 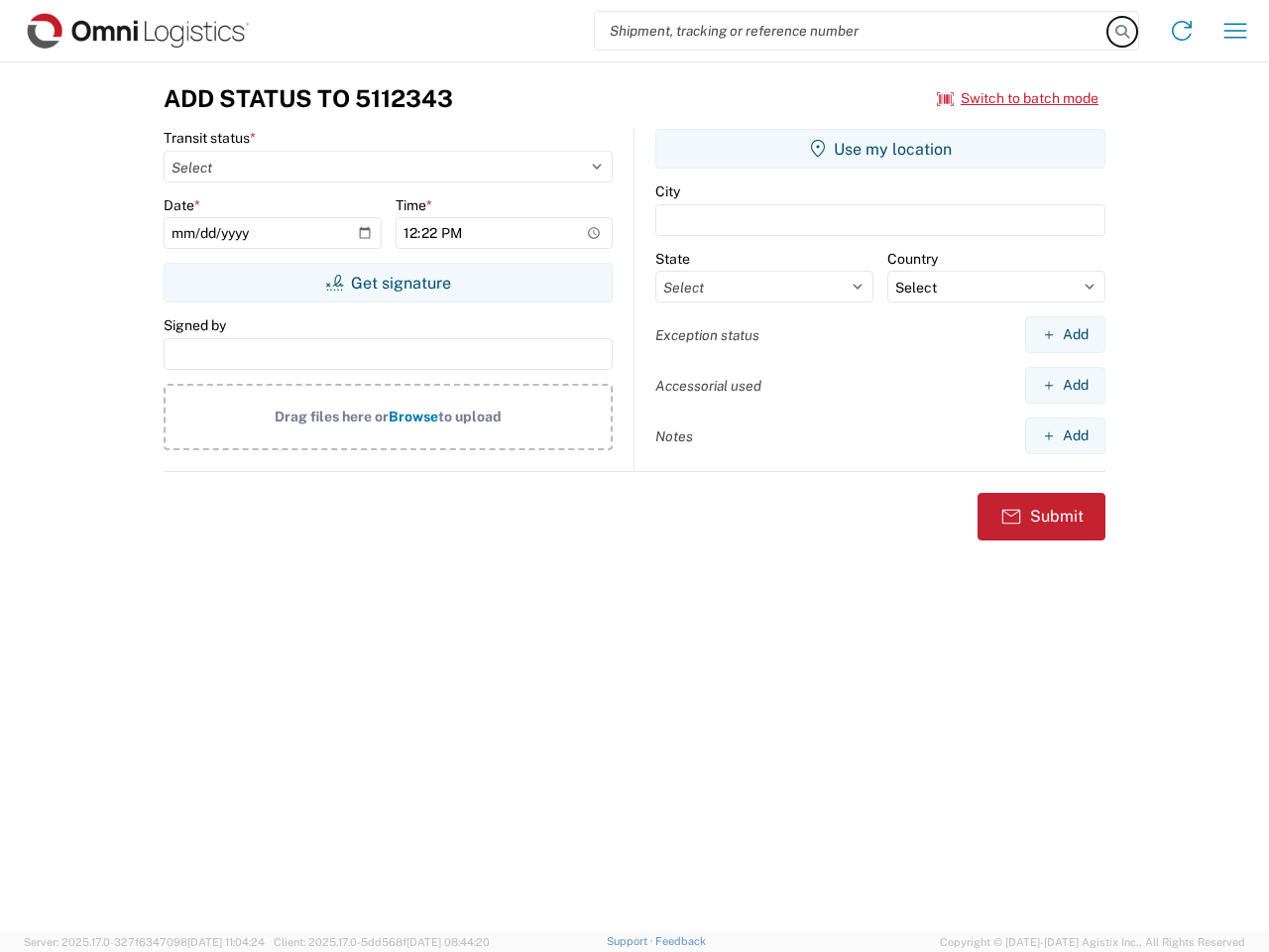 I want to click on label: Accessorial used, so click(x=707, y=386).